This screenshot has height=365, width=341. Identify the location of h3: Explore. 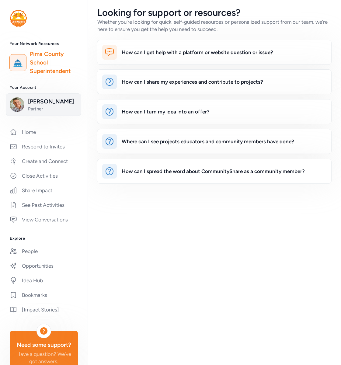
(44, 239).